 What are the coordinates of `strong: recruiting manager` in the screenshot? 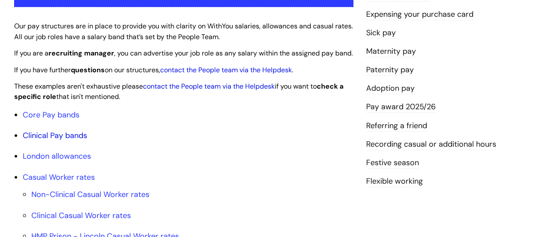 It's located at (81, 53).